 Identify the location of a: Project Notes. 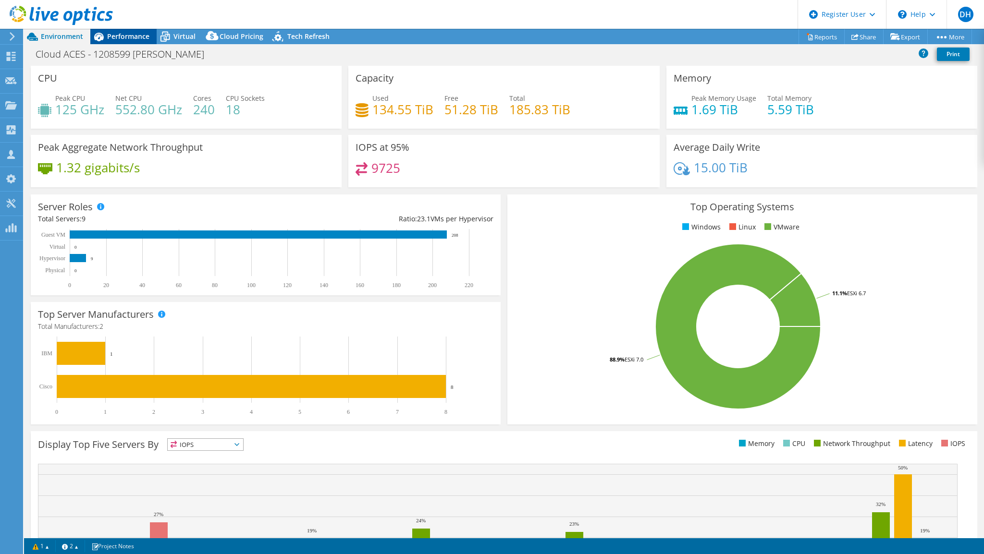
(112, 546).